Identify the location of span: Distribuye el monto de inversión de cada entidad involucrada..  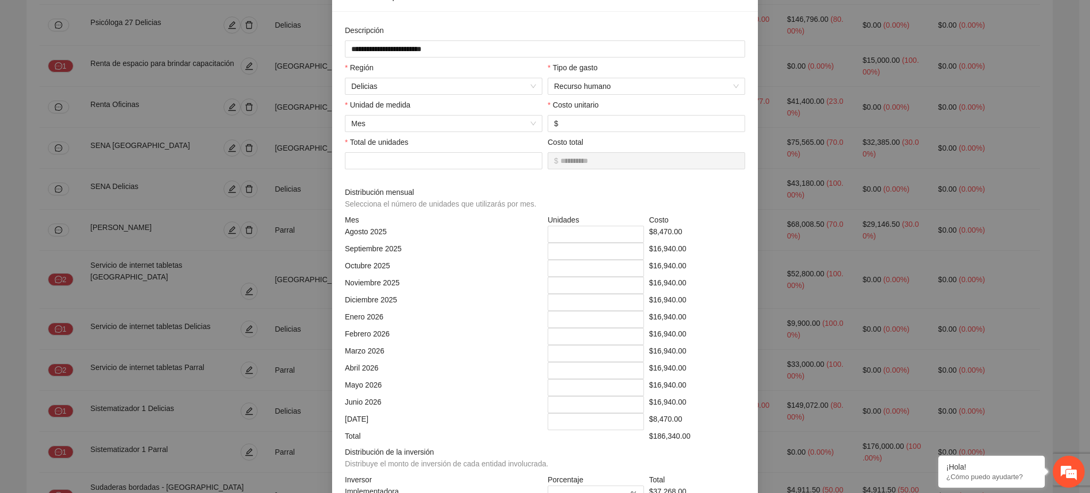
(447, 464).